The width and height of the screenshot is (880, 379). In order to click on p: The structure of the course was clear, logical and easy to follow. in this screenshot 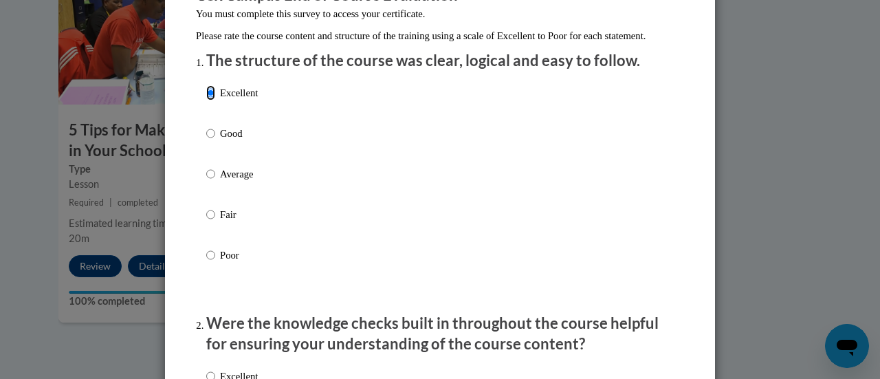, I will do `click(440, 60)`.